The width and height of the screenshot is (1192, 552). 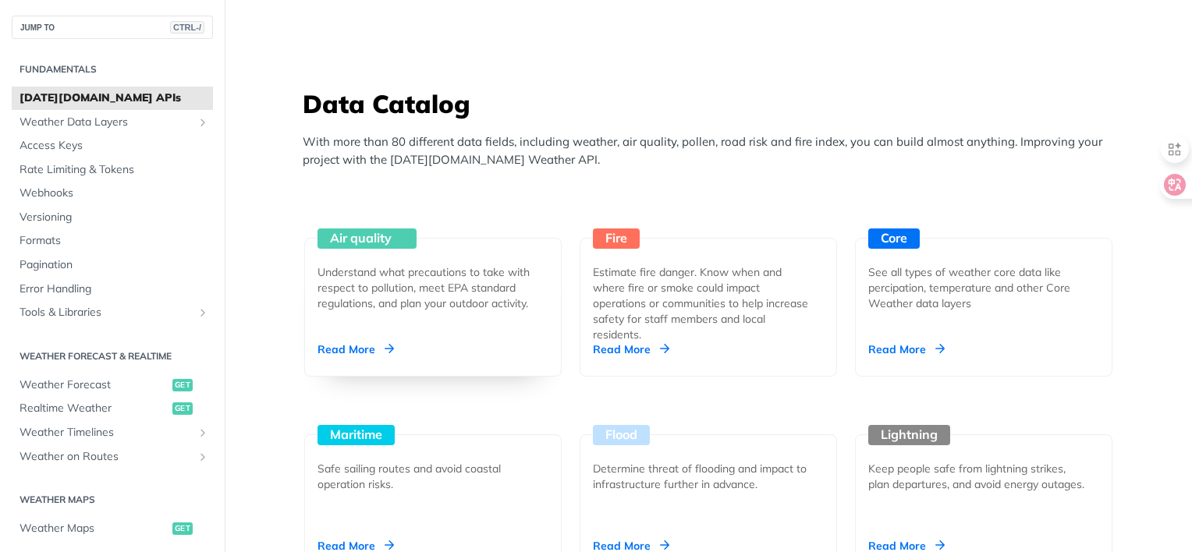 I want to click on span: Weather Data Layers, so click(x=106, y=122).